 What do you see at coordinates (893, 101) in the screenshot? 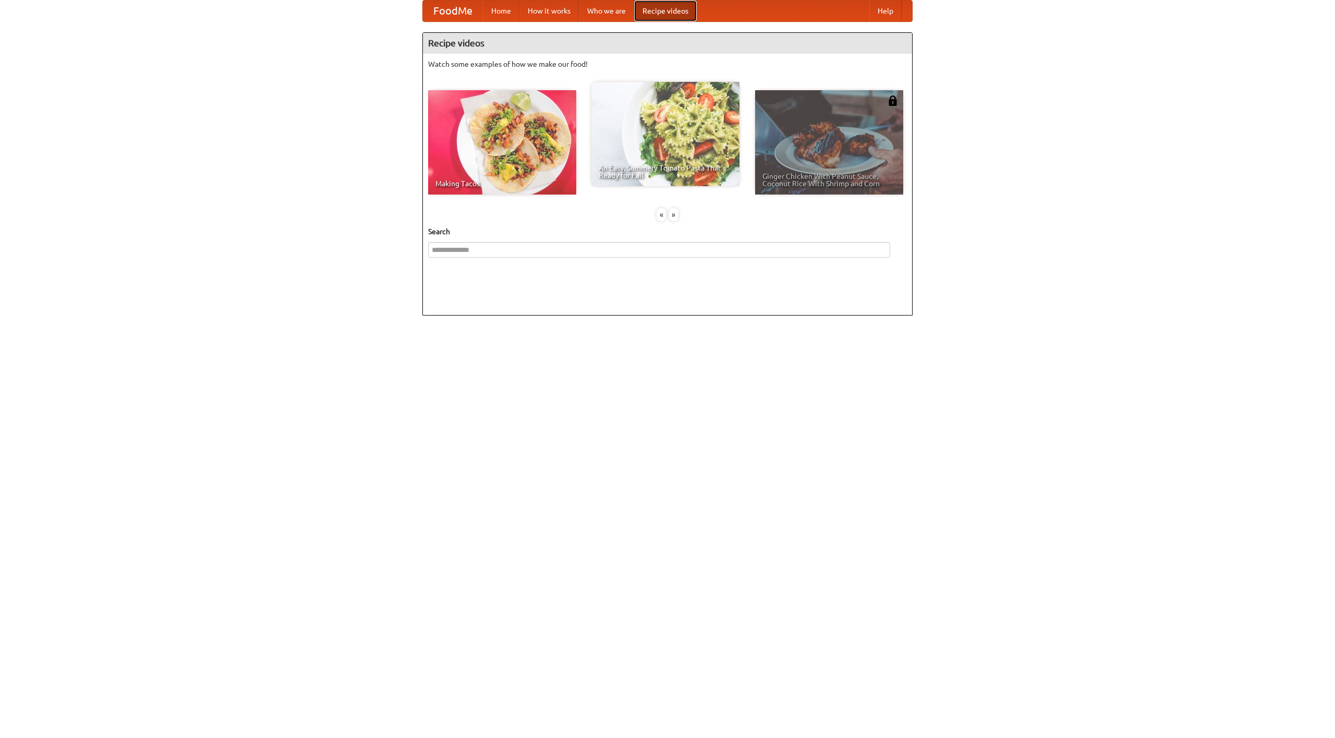
I see `img: 483408.png` at bounding box center [893, 101].